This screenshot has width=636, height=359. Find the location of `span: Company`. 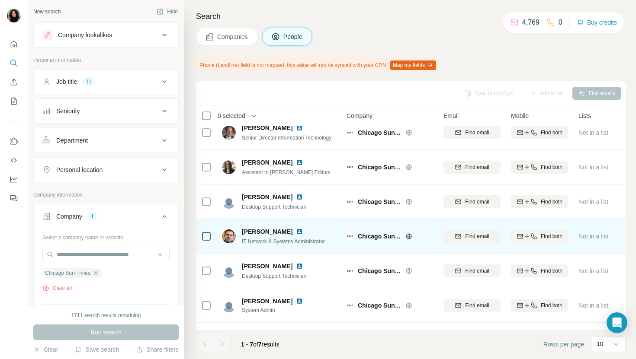

span: Company is located at coordinates (359, 116).